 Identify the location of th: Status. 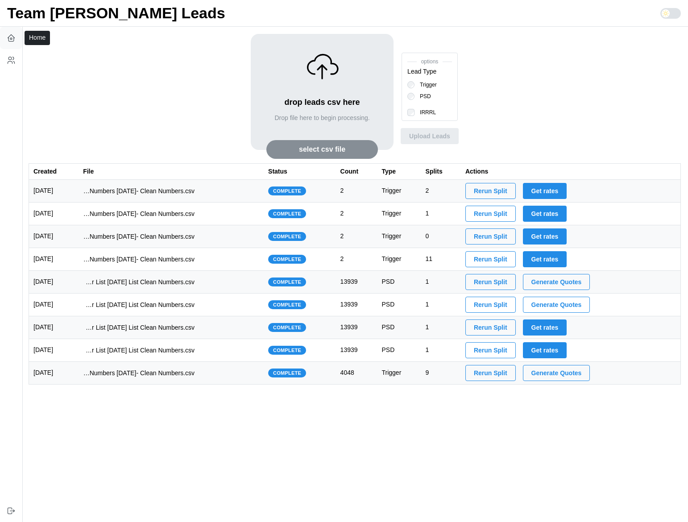
(300, 171).